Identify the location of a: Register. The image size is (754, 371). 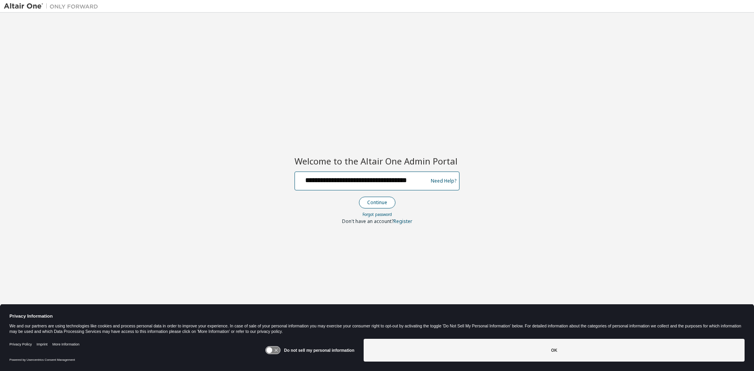
(403, 221).